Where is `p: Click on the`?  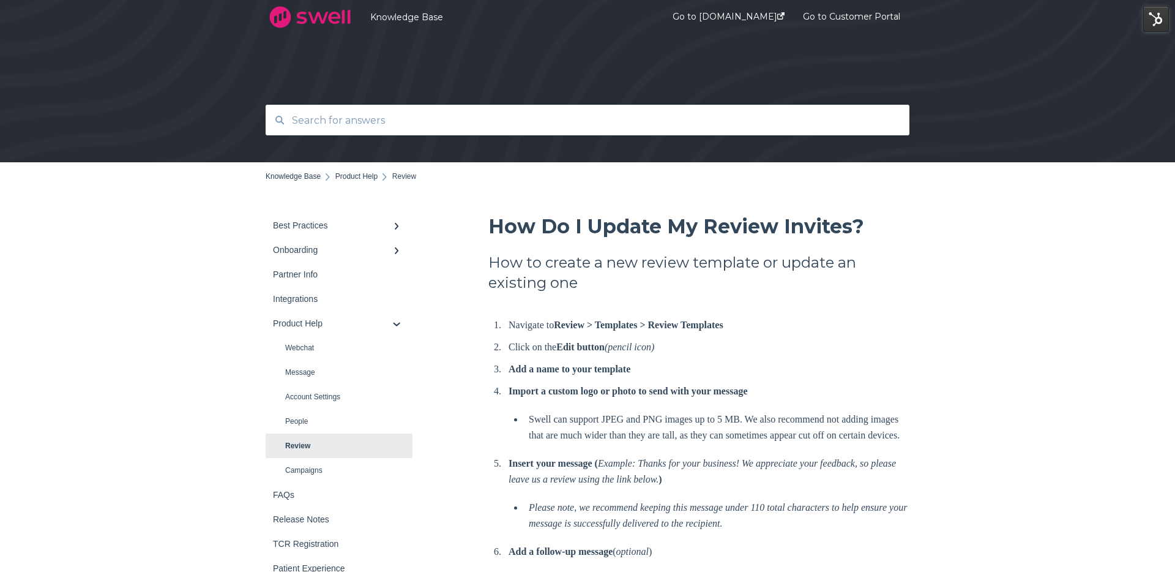
p: Click on the is located at coordinates (709, 347).